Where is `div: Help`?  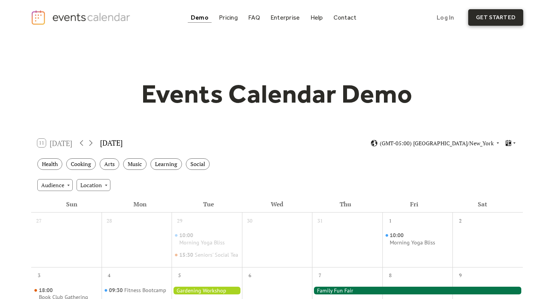 div: Help is located at coordinates (317, 17).